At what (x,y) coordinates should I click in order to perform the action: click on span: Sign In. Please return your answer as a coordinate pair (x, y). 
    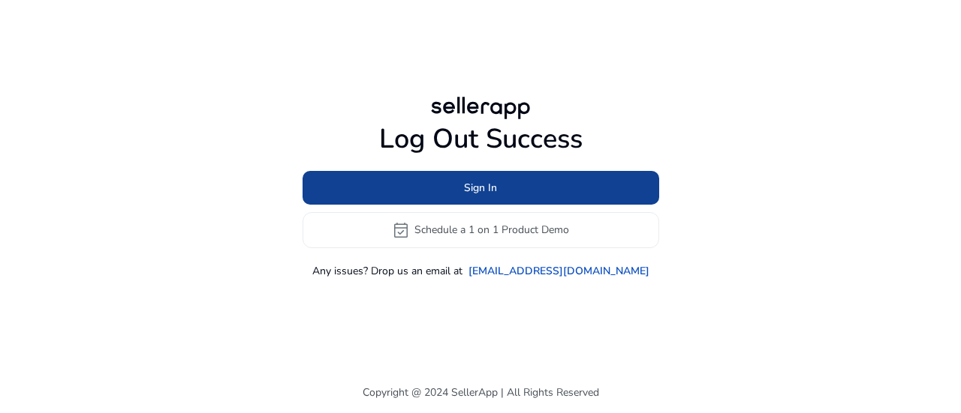
    Looking at the image, I should click on (480, 188).